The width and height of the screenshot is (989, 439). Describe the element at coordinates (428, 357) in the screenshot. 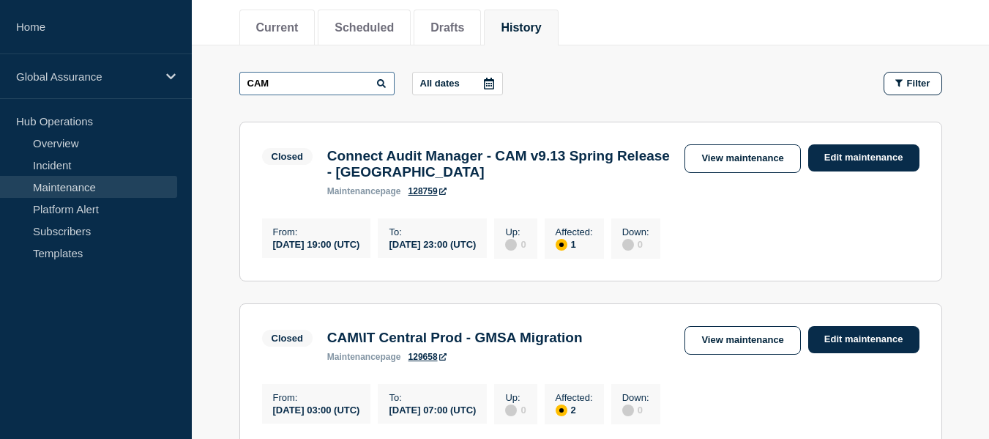

I see `a: 129658` at that location.